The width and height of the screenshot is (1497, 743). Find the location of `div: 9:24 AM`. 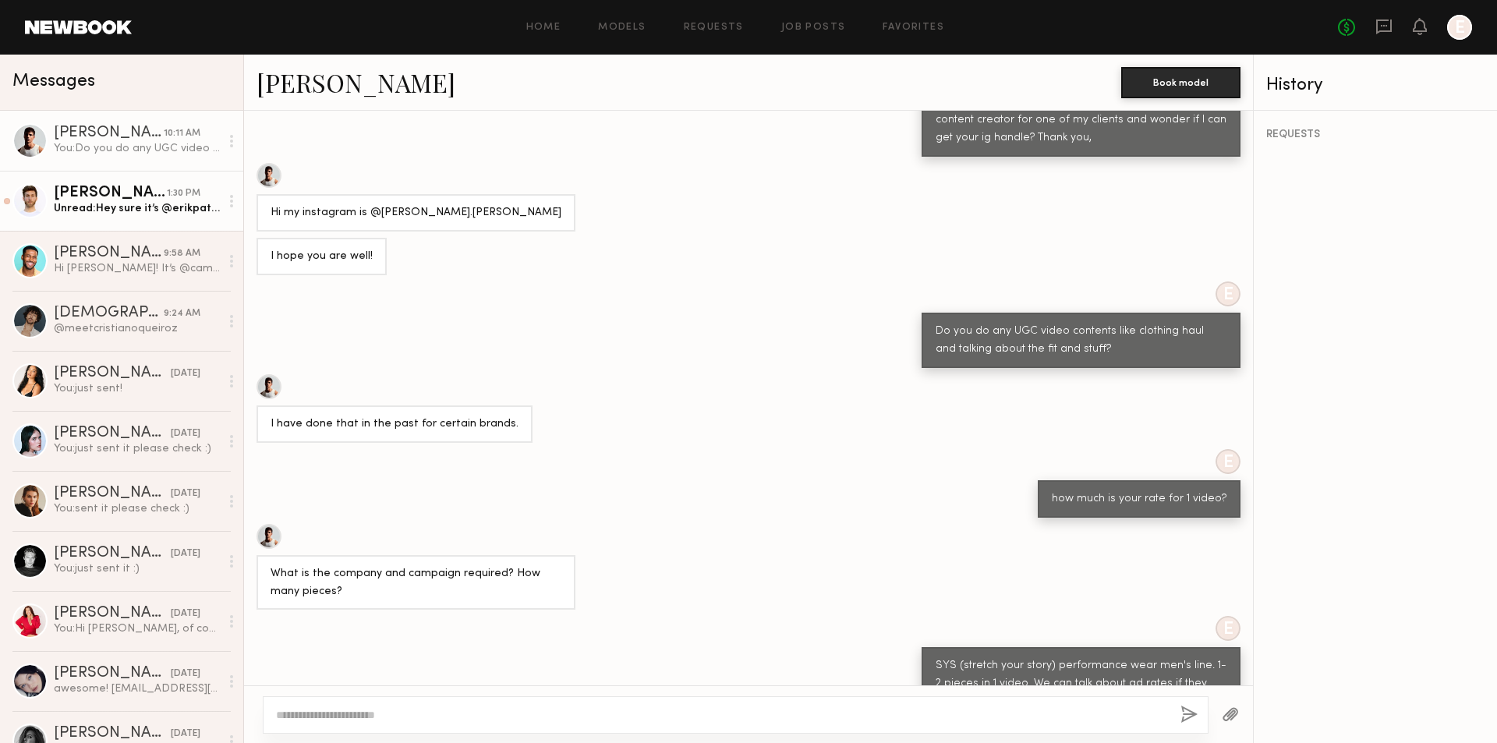

div: 9:24 AM is located at coordinates (182, 313).